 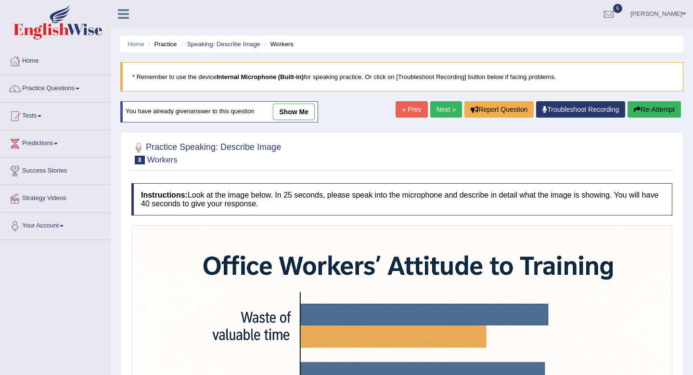 I want to click on h4: Look at the image below. In 25 seconds, please speak into the microphone and describe in detail w..., so click(x=402, y=199).